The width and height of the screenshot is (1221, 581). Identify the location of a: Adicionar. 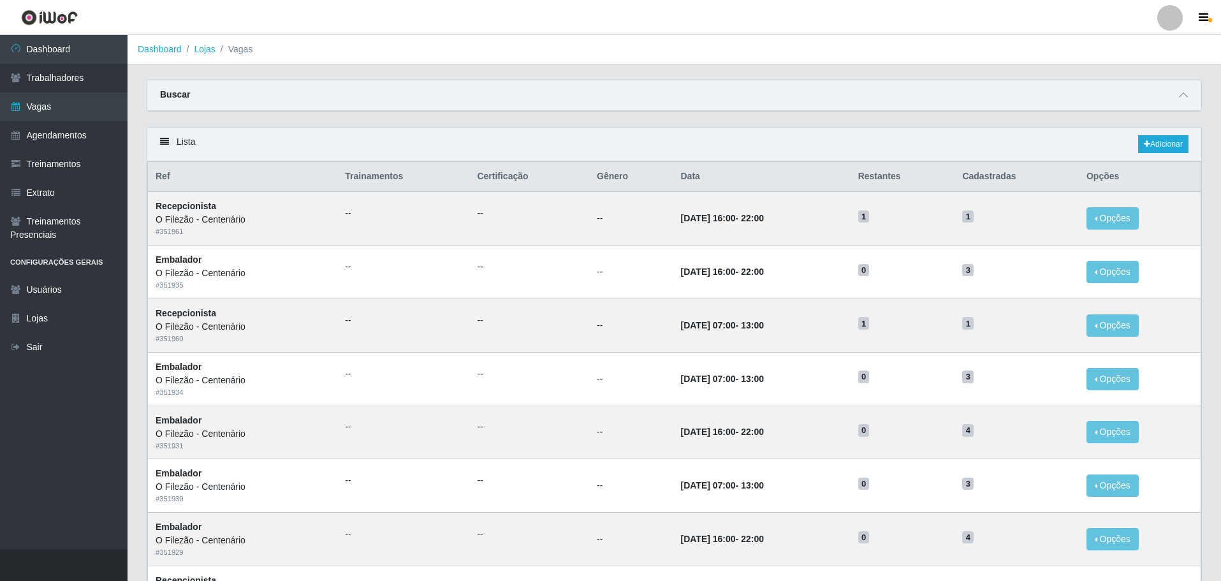
(1163, 144).